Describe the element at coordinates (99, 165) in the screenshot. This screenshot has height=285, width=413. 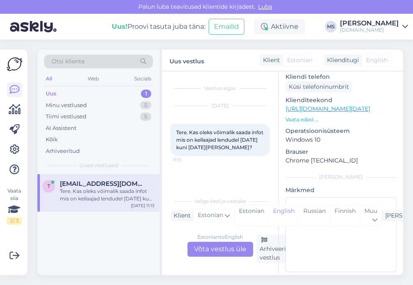
I see `span: Uued vestlused` at that location.